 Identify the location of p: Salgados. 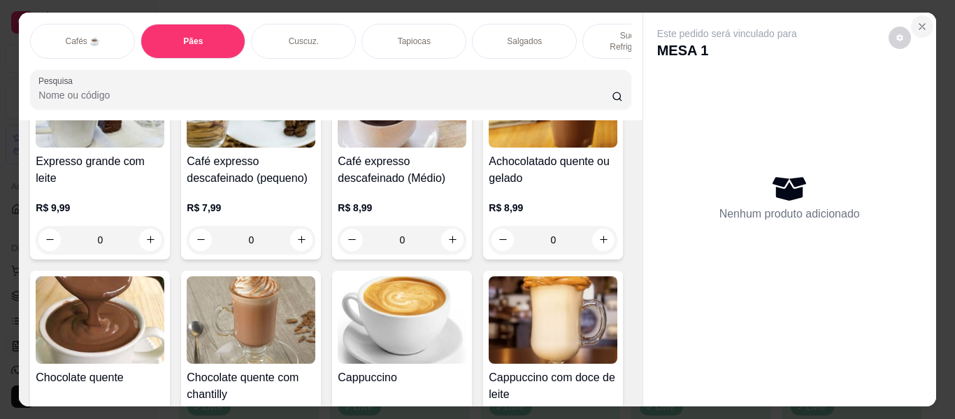
(525, 41).